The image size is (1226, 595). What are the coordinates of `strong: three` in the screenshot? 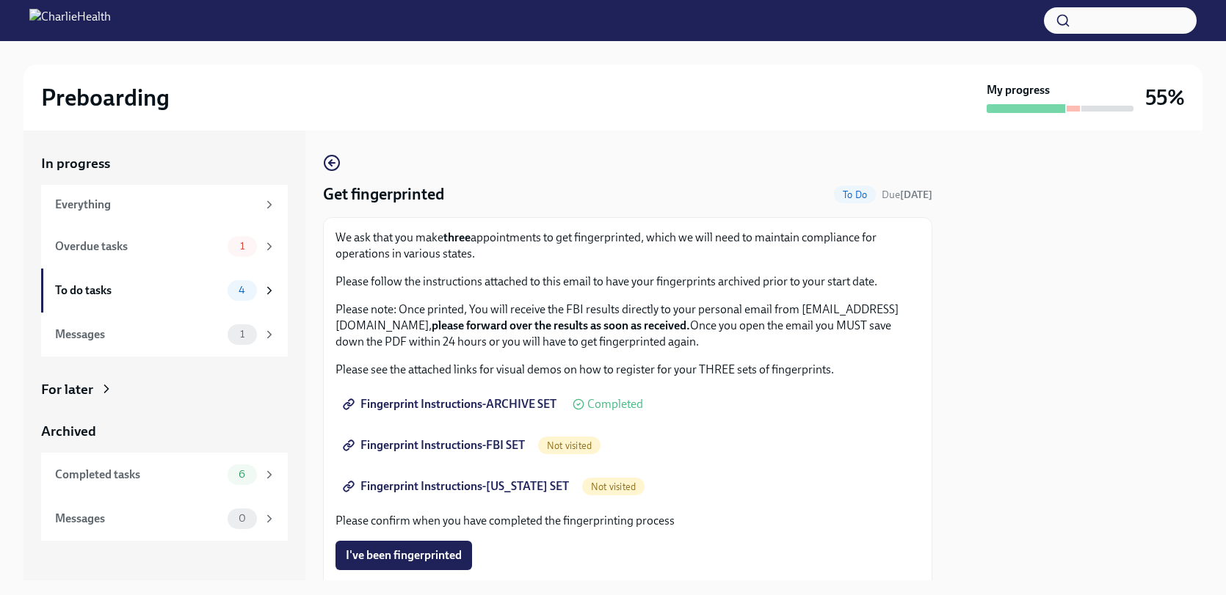 It's located at (457, 237).